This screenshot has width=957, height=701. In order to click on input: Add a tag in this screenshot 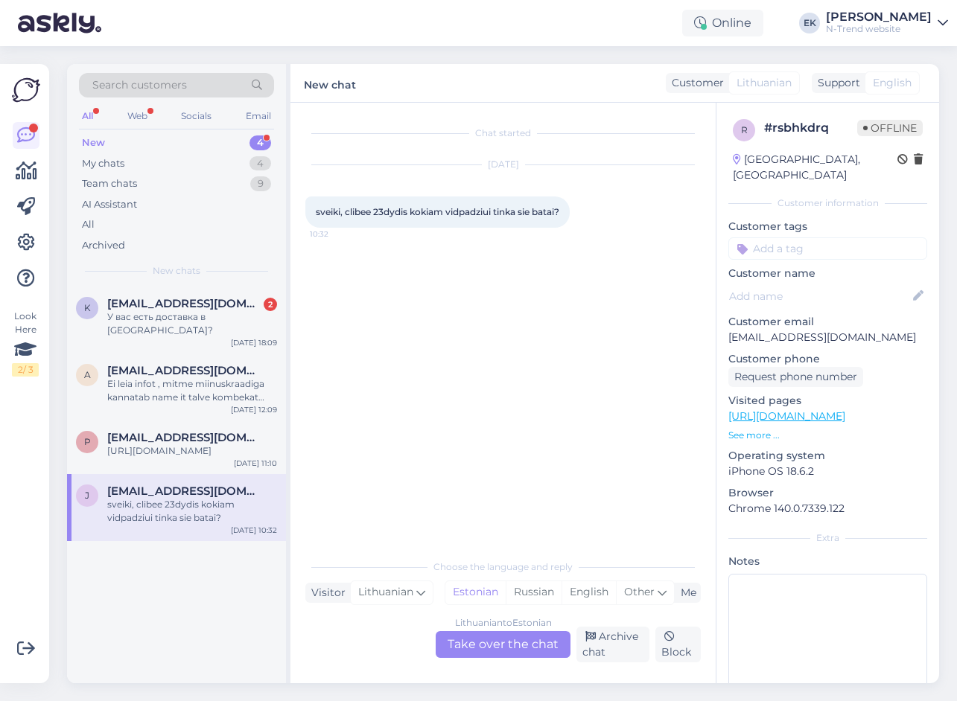, I will do `click(827, 249)`.